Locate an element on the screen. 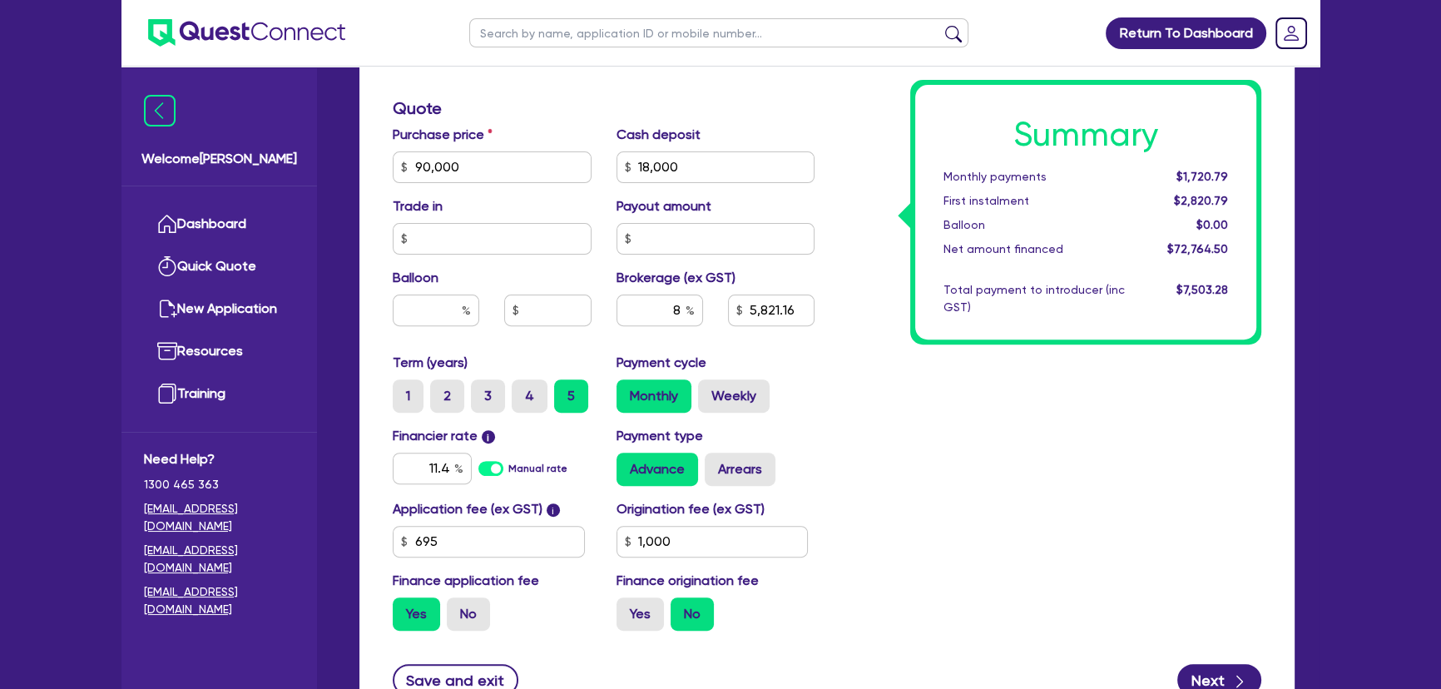  span: $1,720.79 is located at coordinates (1203, 176).